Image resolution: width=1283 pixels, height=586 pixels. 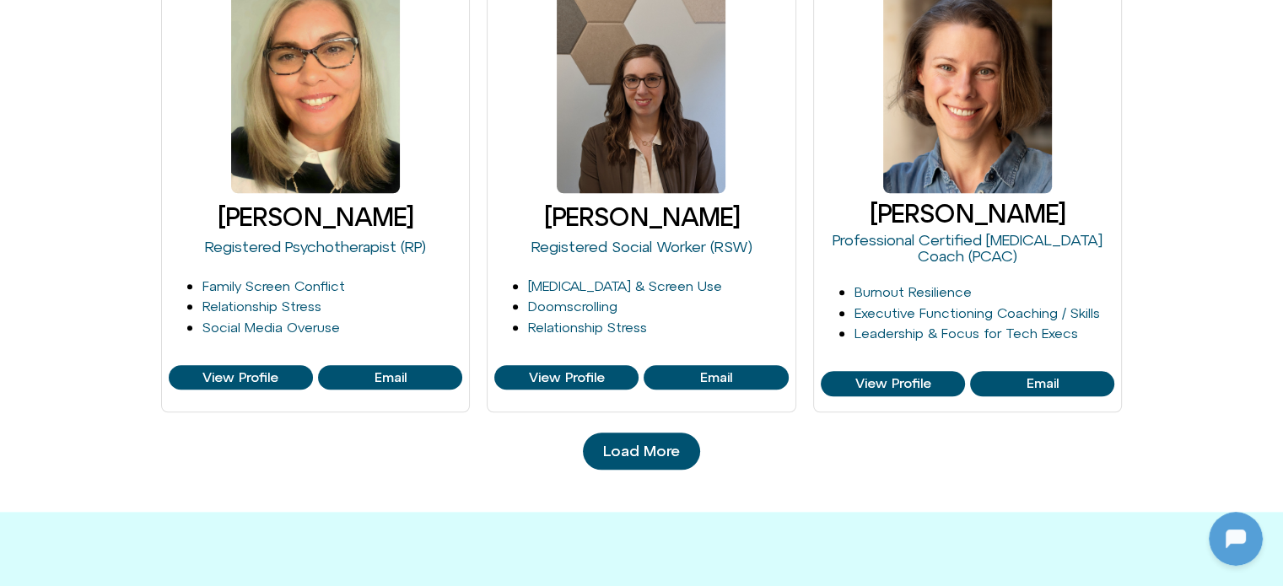 What do you see at coordinates (280, 22) in the screenshot?
I see `svg: Restart Conversation Button` at bounding box center [280, 22].